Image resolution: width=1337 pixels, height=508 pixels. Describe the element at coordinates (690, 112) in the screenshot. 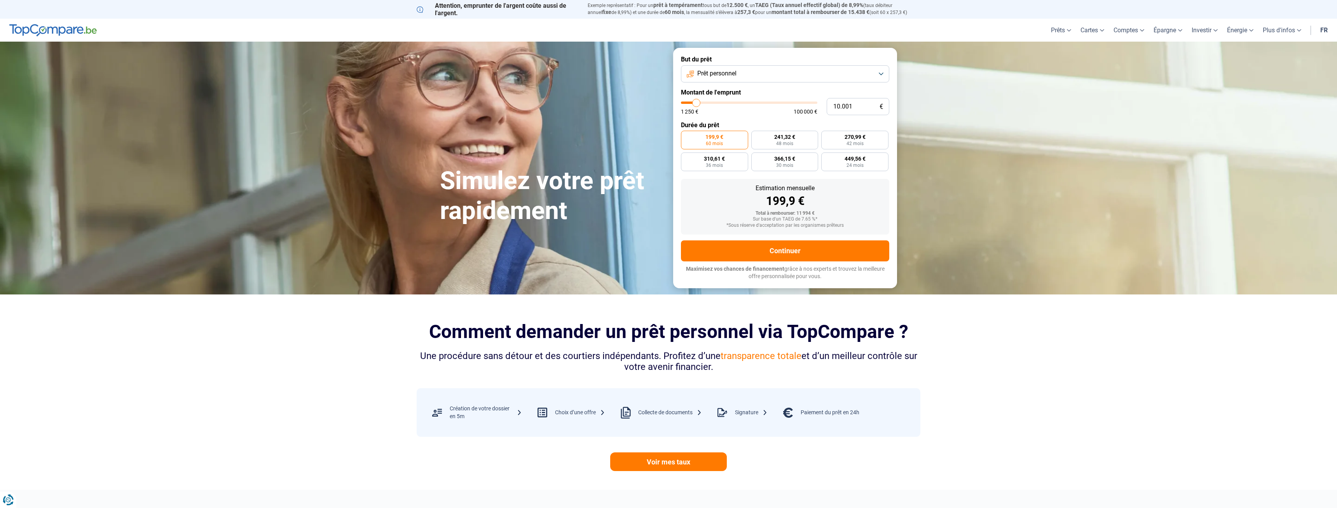

I see `span: 1 250 €` at that location.